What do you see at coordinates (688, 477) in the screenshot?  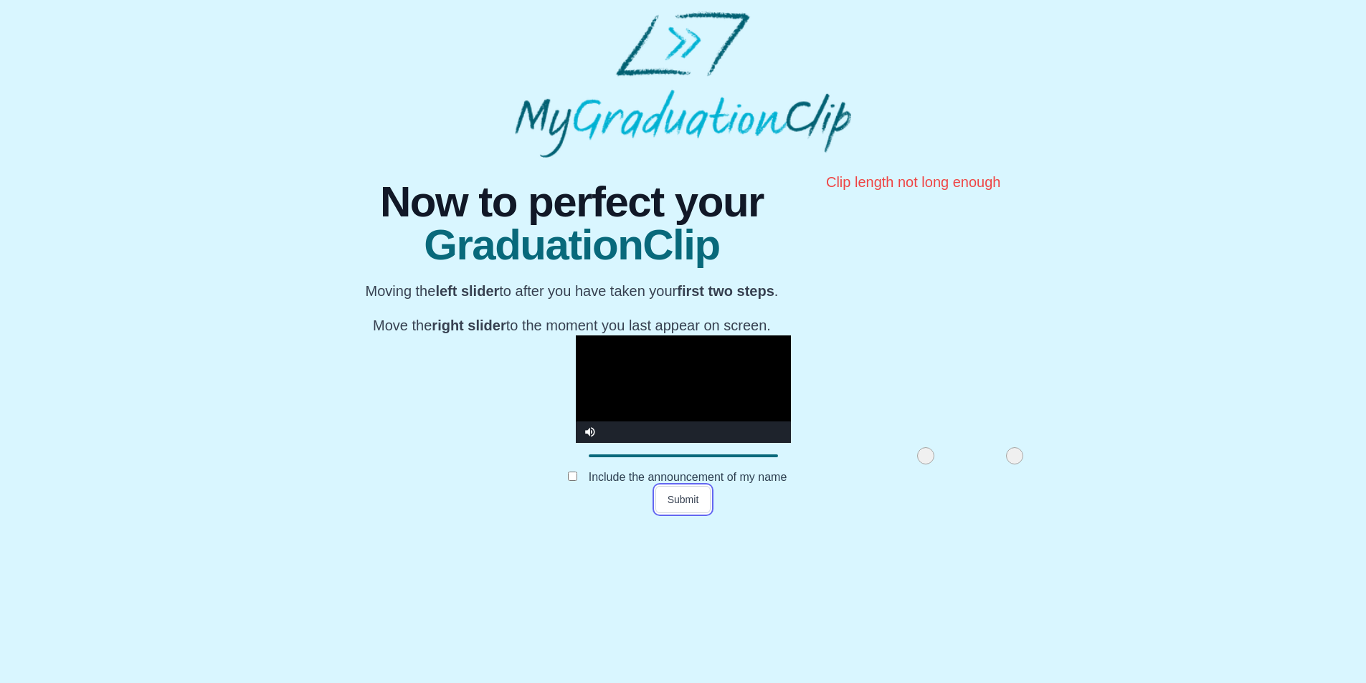 I see `label: Include the announcement of my name` at bounding box center [688, 477].